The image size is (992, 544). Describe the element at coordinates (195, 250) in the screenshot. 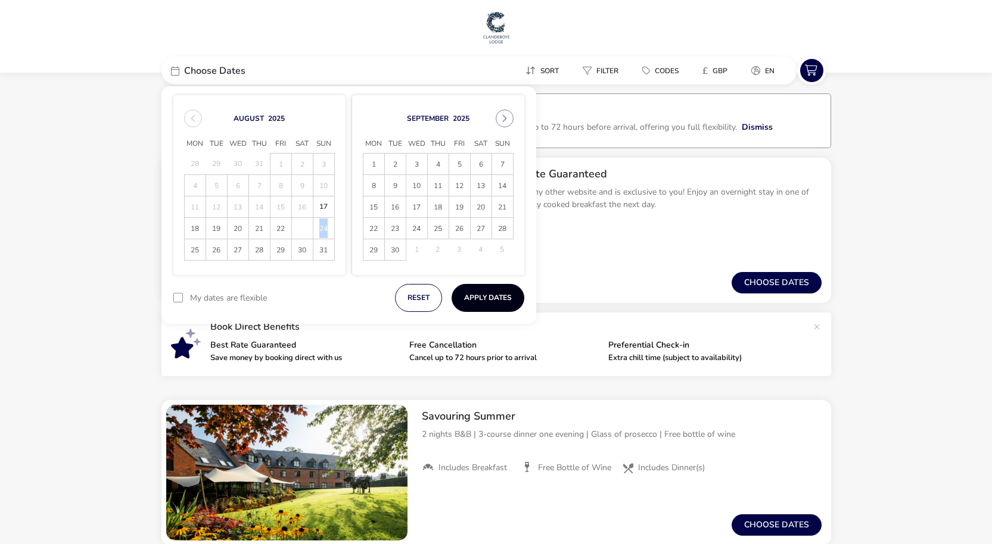

I see `span: 25` at that location.